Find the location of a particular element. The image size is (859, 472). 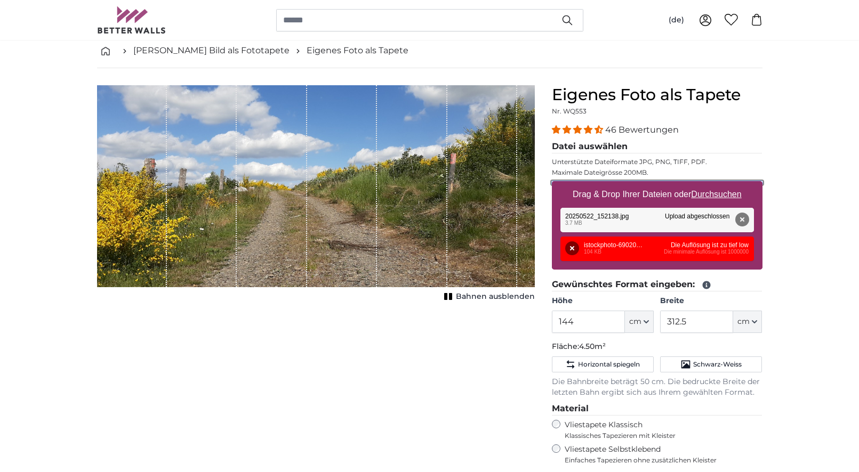

label: Vliestapete Klassisch is located at coordinates (659, 430).